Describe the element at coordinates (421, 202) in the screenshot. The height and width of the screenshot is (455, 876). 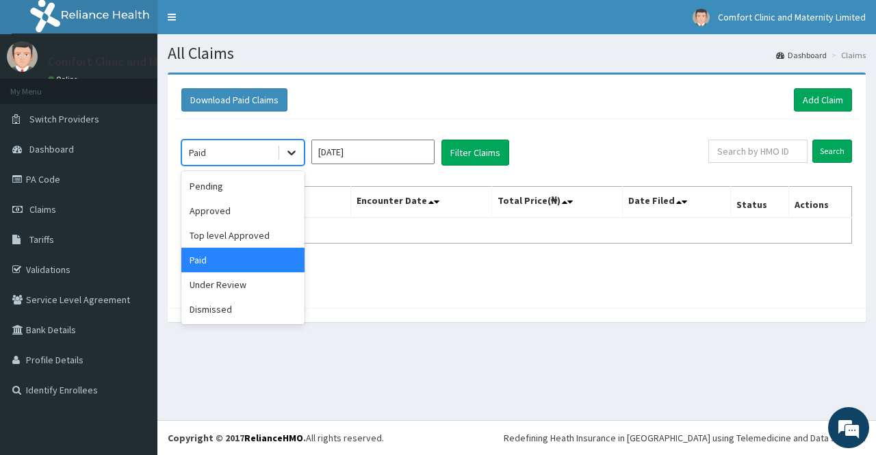
I see `th: Encounter Date` at that location.